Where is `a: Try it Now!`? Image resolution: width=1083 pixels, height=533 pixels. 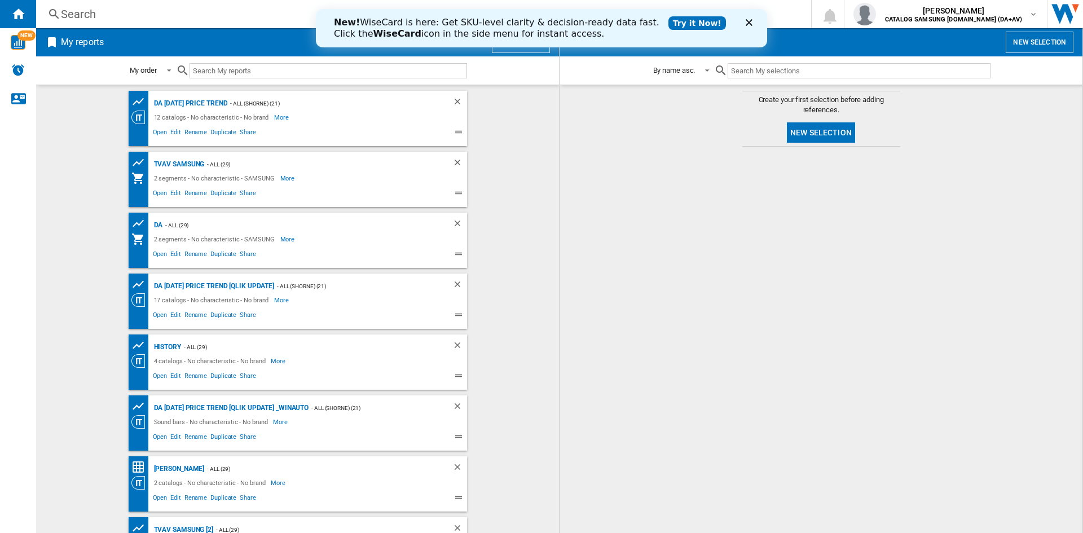 a: Try it Now! is located at coordinates (381, 14).